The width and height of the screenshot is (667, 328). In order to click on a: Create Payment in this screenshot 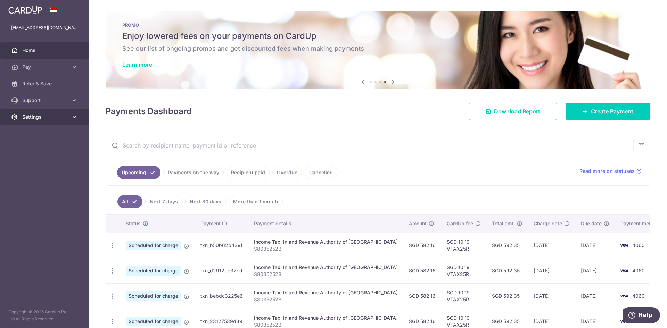, I will do `click(608, 111)`.